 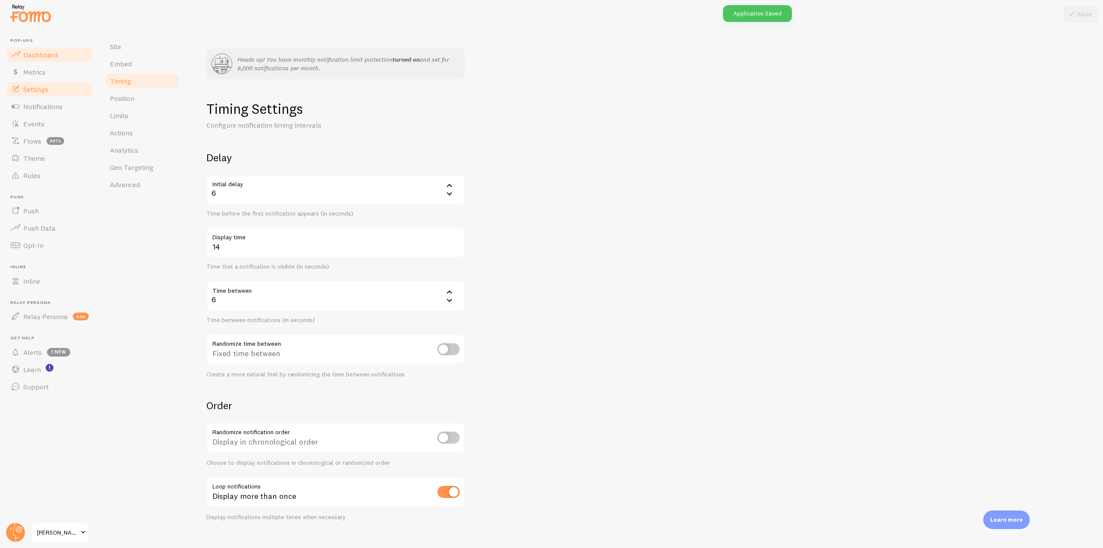 I want to click on a: Push, so click(x=50, y=211).